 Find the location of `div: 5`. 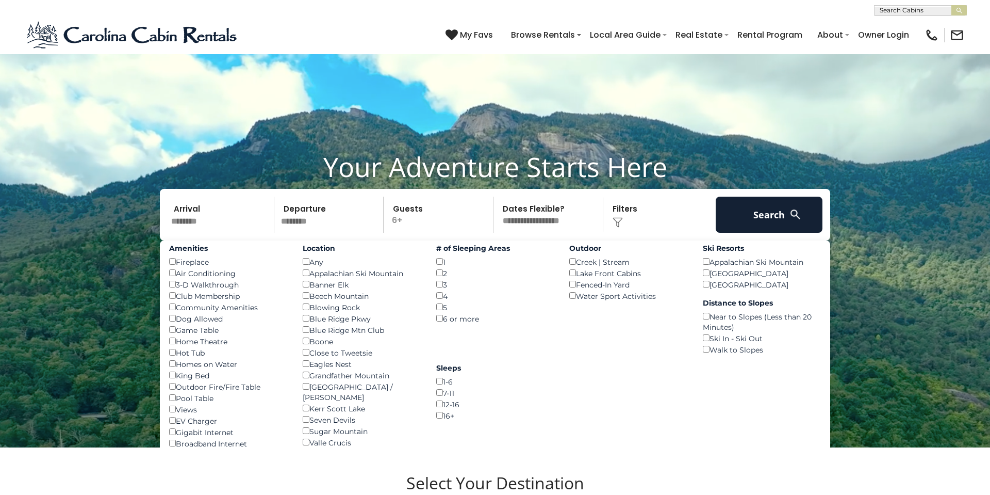

div: 5 is located at coordinates (495, 307).